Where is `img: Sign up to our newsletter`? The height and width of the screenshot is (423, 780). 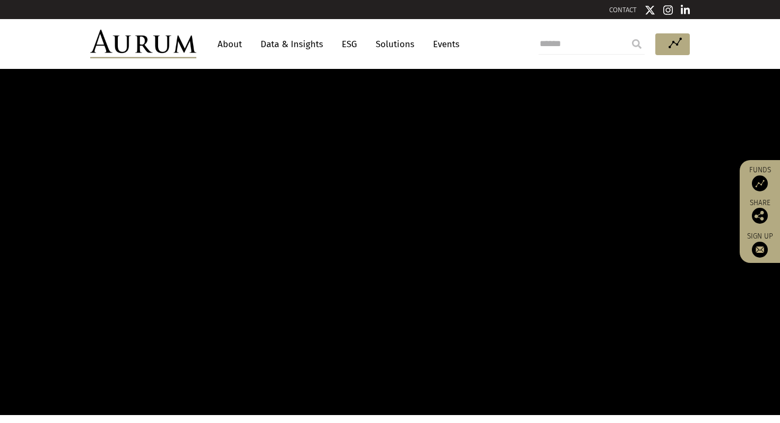 img: Sign up to our newsletter is located at coordinates (760, 250).